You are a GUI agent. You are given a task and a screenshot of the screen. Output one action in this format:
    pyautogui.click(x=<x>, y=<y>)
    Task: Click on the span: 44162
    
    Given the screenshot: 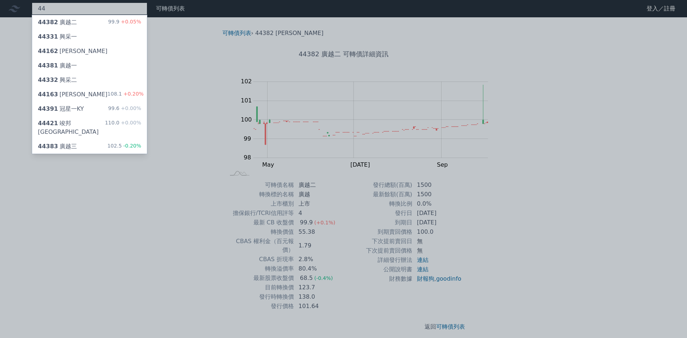 What is the action you would take?
    pyautogui.click(x=48, y=51)
    